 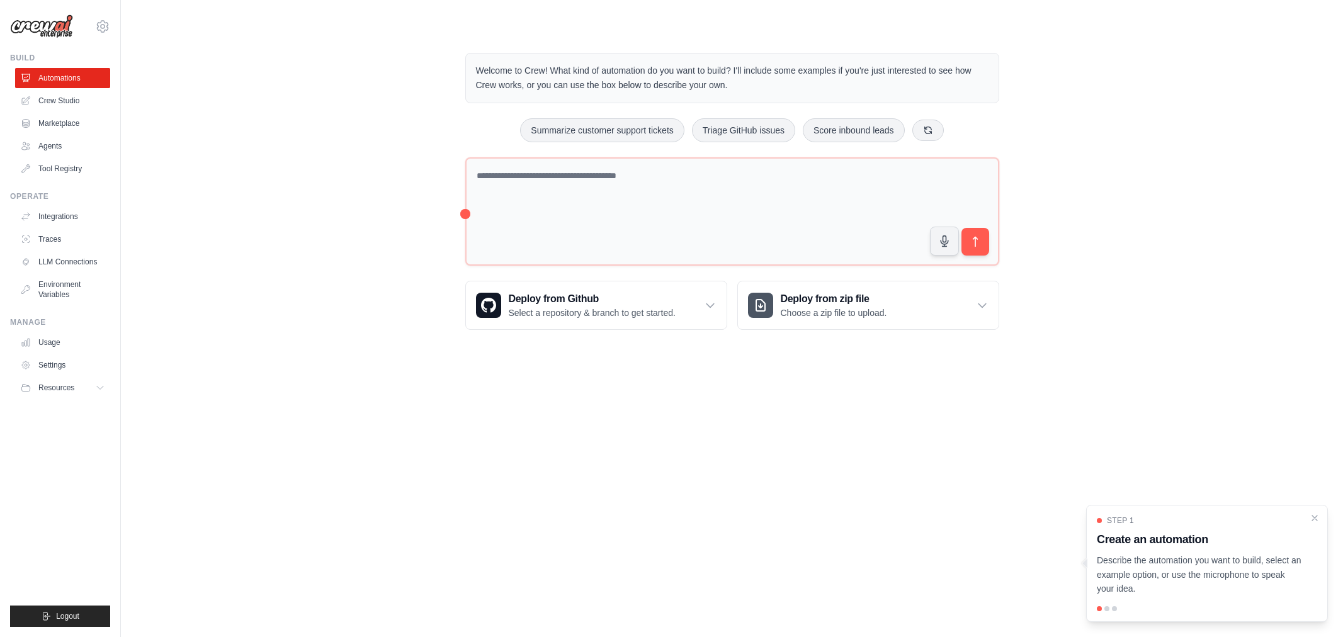 I want to click on p: Select a repository & branch to get started., so click(x=592, y=313).